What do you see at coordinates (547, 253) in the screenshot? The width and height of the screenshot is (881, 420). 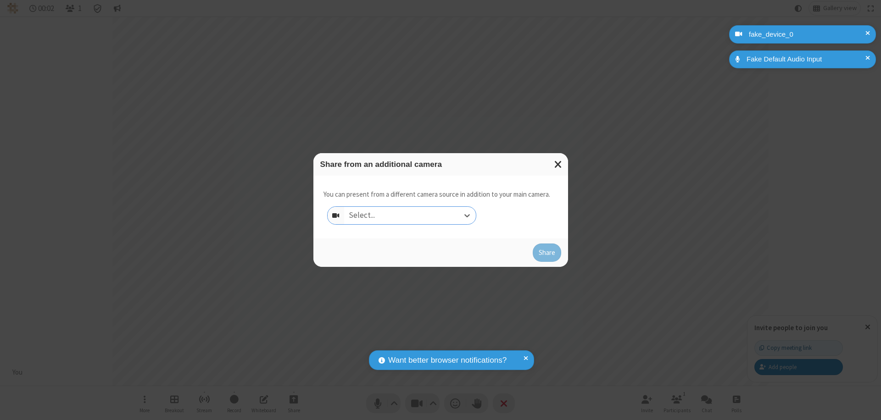 I see `button: Share` at bounding box center [547, 253].